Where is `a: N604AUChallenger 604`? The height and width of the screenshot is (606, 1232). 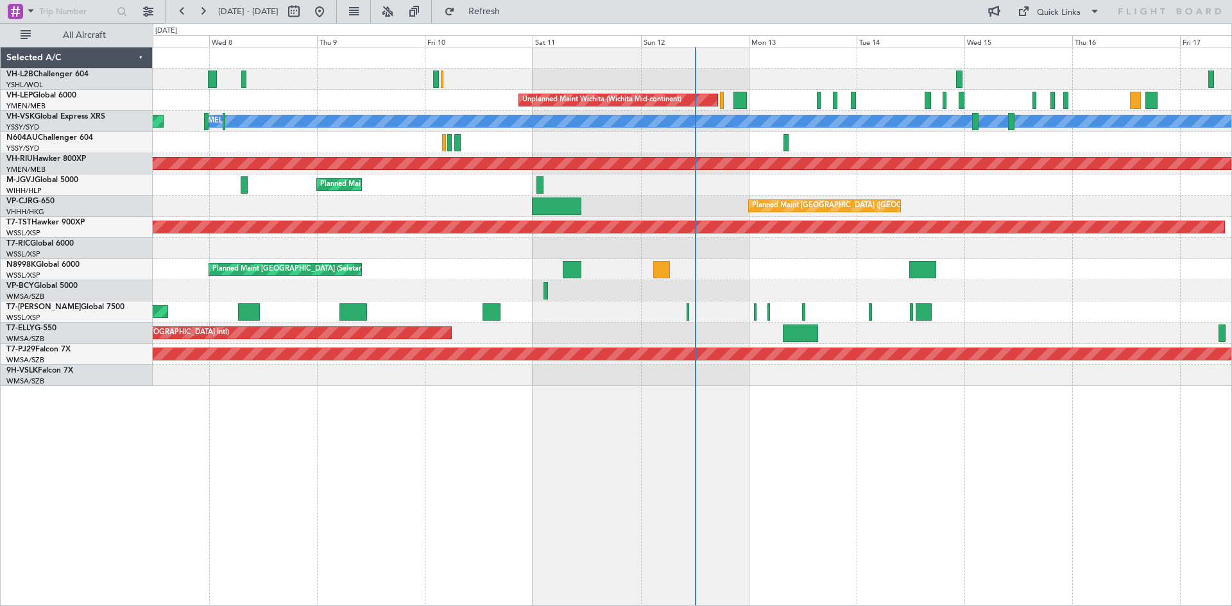
a: N604AUChallenger 604 is located at coordinates (49, 138).